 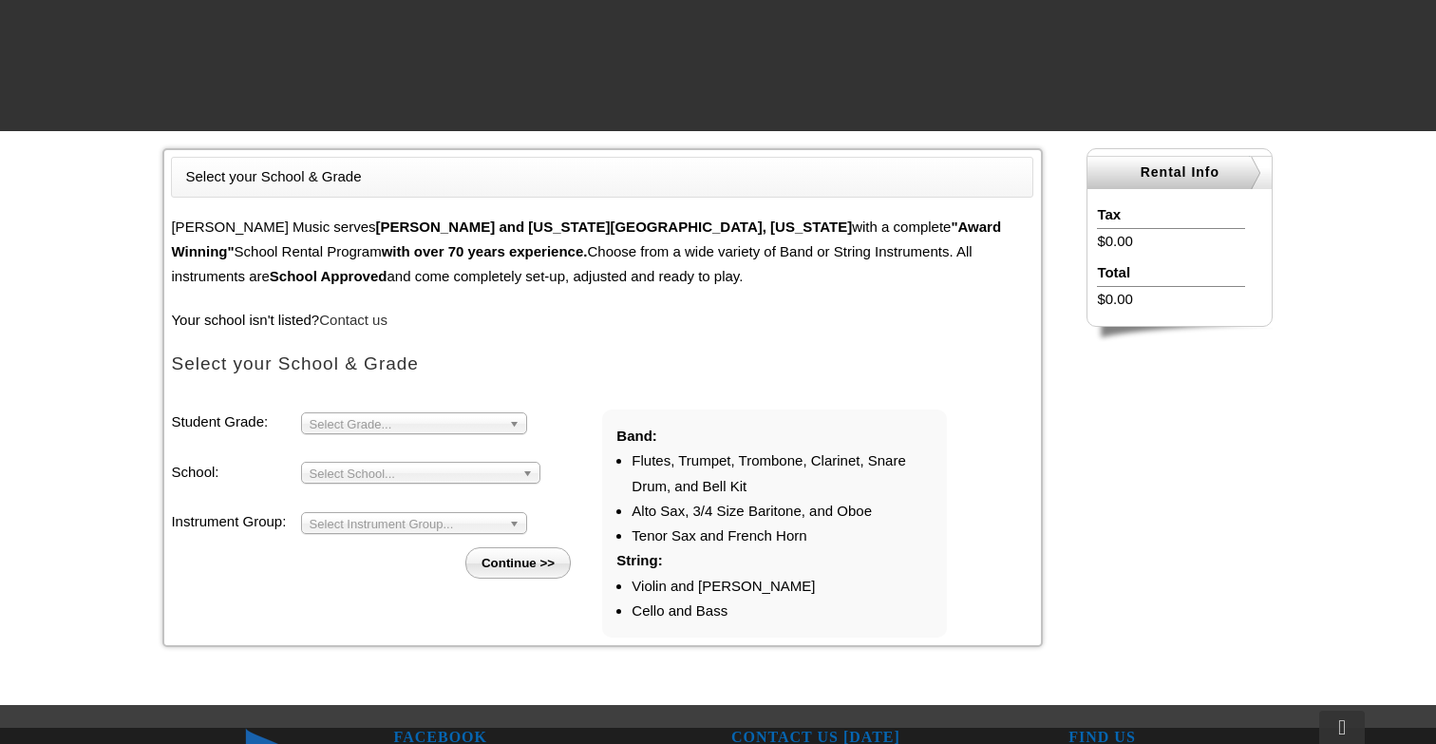 What do you see at coordinates (639, 559) in the screenshot?
I see `strong: String:` at bounding box center [639, 559].